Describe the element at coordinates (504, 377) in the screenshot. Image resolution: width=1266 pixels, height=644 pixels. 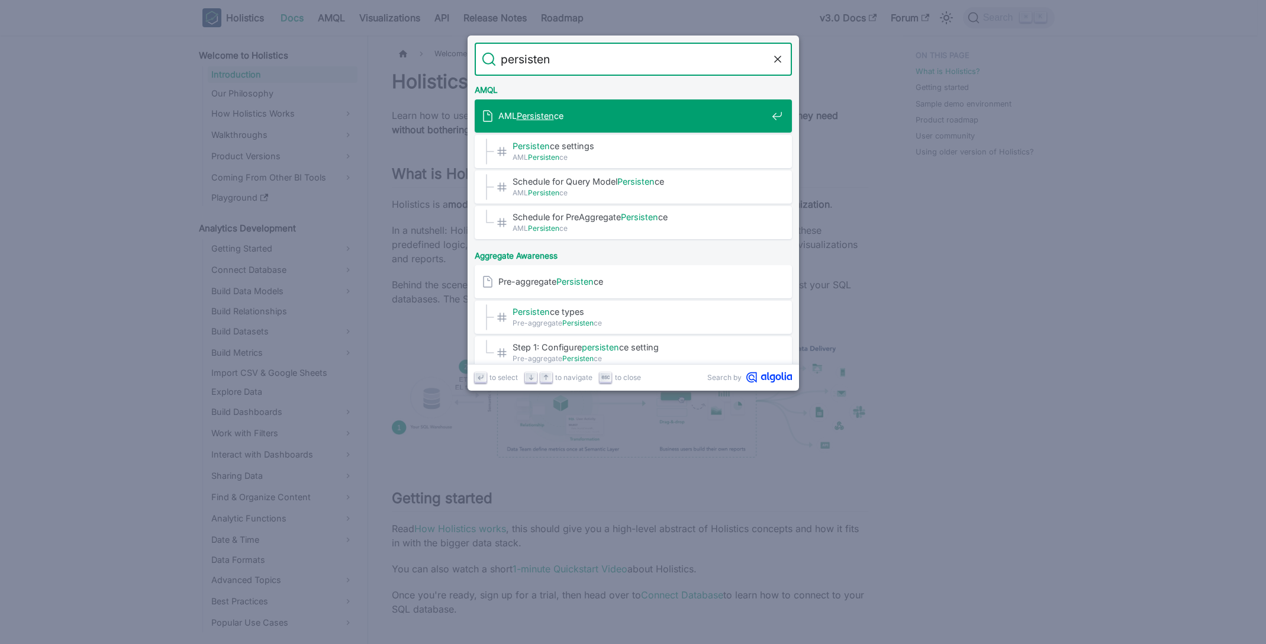
I see `span: to select` at that location.